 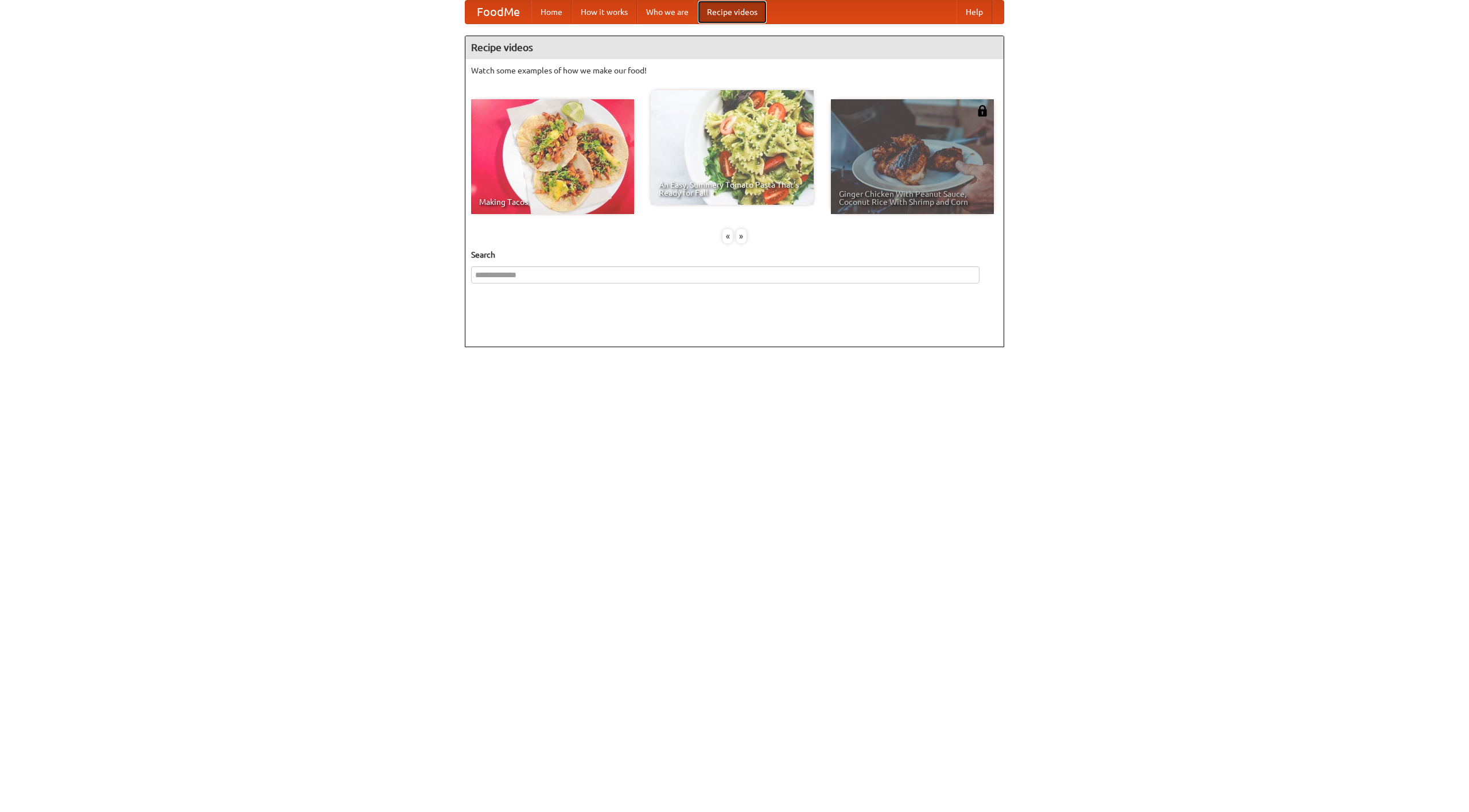 I want to click on p: Watch some examples of how we make our food!, so click(x=734, y=71).